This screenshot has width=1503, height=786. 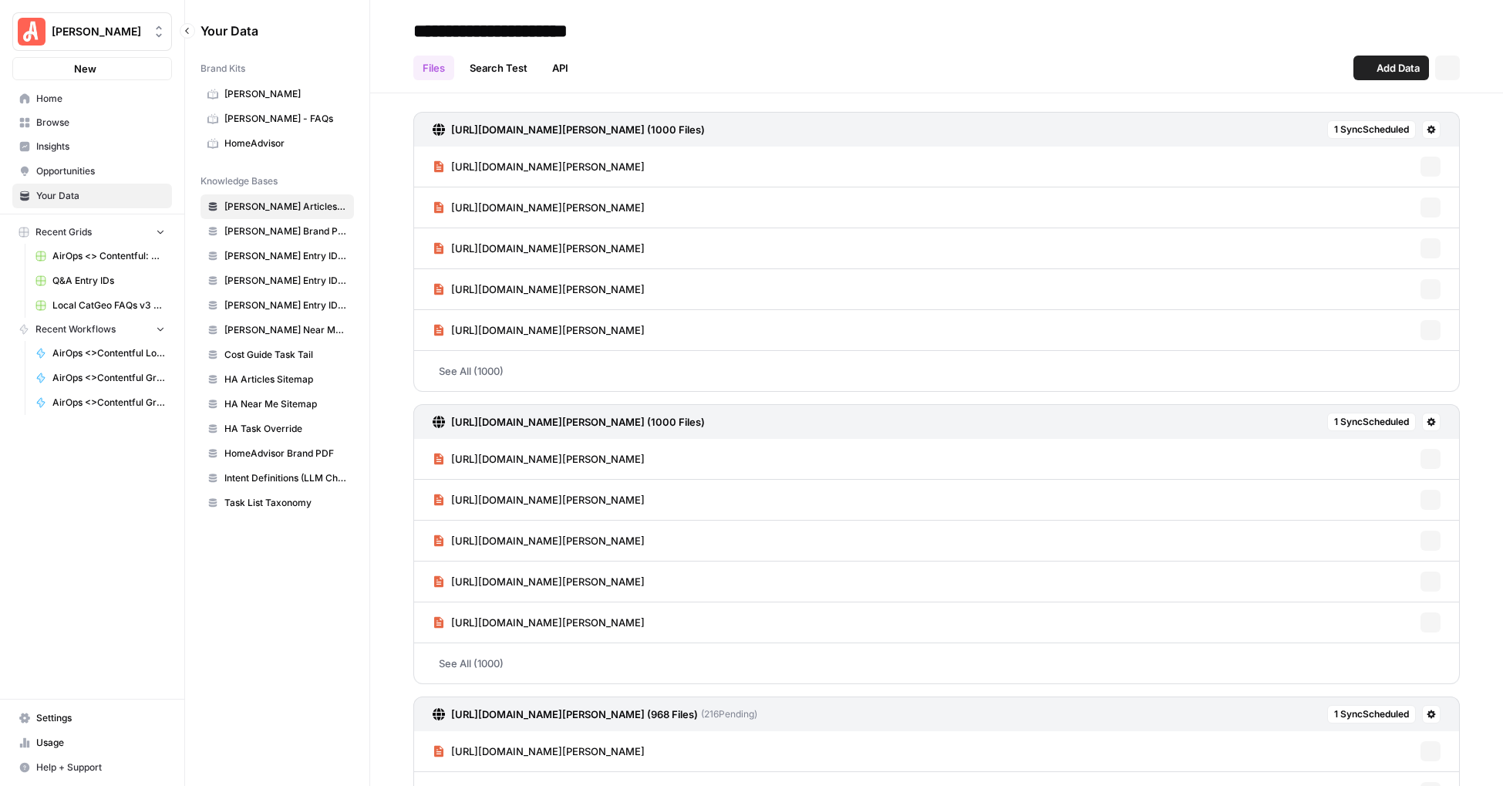 I want to click on span: HomeAdvisor Brand PDF, so click(x=285, y=453).